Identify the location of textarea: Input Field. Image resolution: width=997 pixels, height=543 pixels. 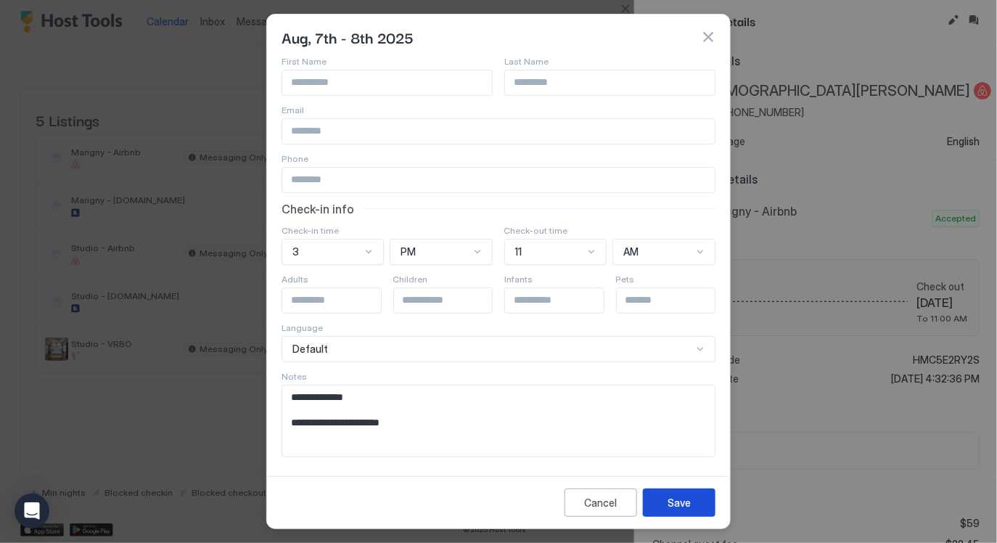
(498, 421).